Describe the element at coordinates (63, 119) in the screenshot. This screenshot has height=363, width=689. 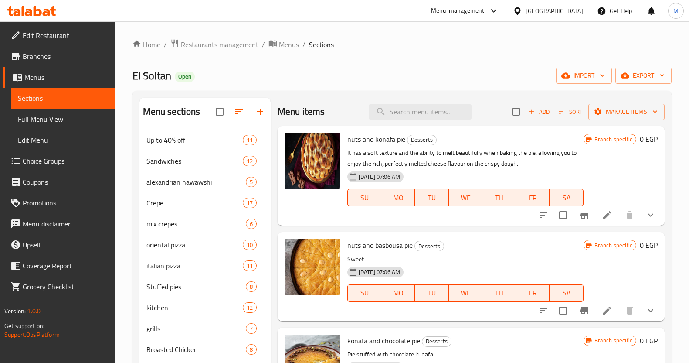
I see `span: Full Menu View` at that location.